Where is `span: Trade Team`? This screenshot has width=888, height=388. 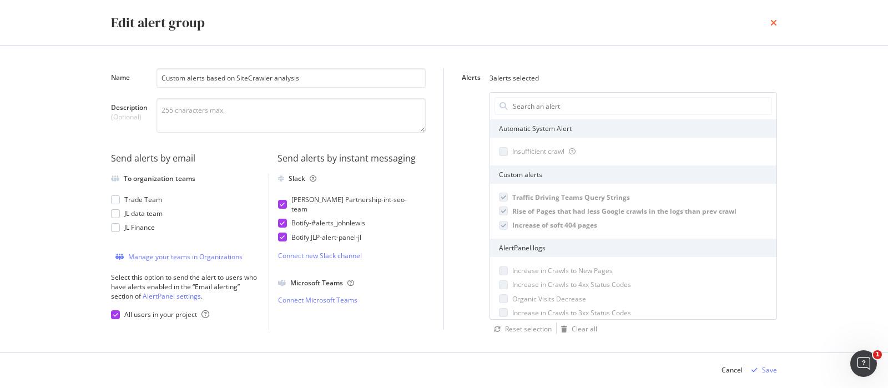
span: Trade Team is located at coordinates (143, 199).